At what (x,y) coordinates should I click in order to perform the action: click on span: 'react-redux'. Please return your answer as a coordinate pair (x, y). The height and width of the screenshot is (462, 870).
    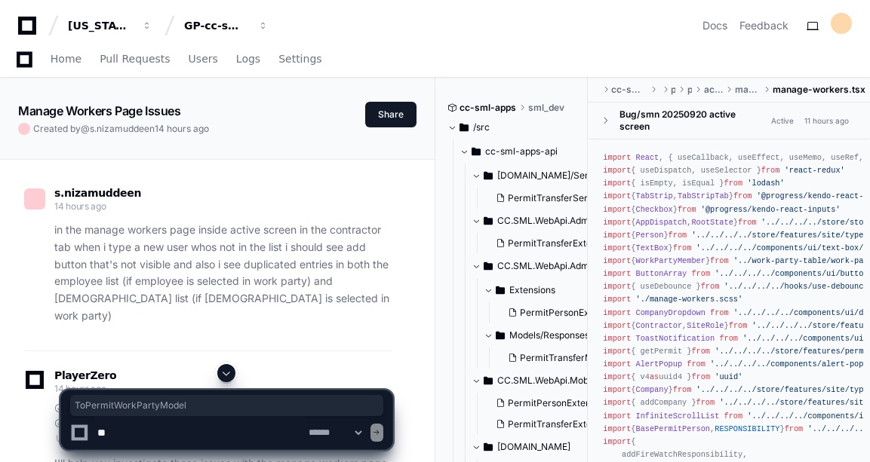
    Looking at the image, I should click on (815, 170).